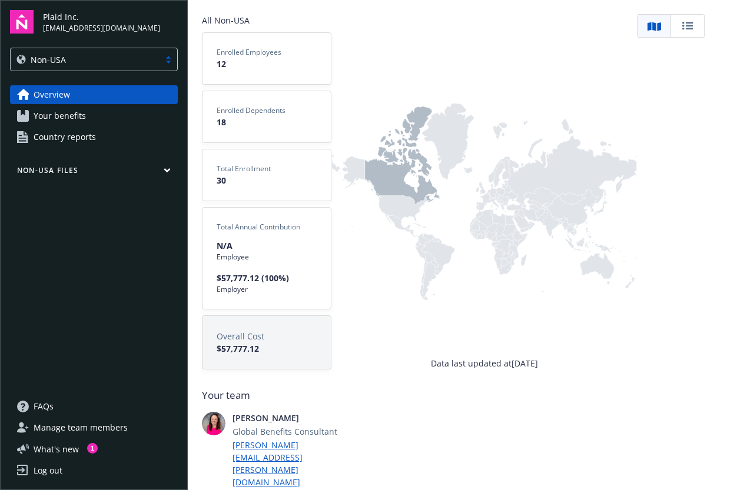  Describe the element at coordinates (59, 116) in the screenshot. I see `span: Your benefits` at that location.